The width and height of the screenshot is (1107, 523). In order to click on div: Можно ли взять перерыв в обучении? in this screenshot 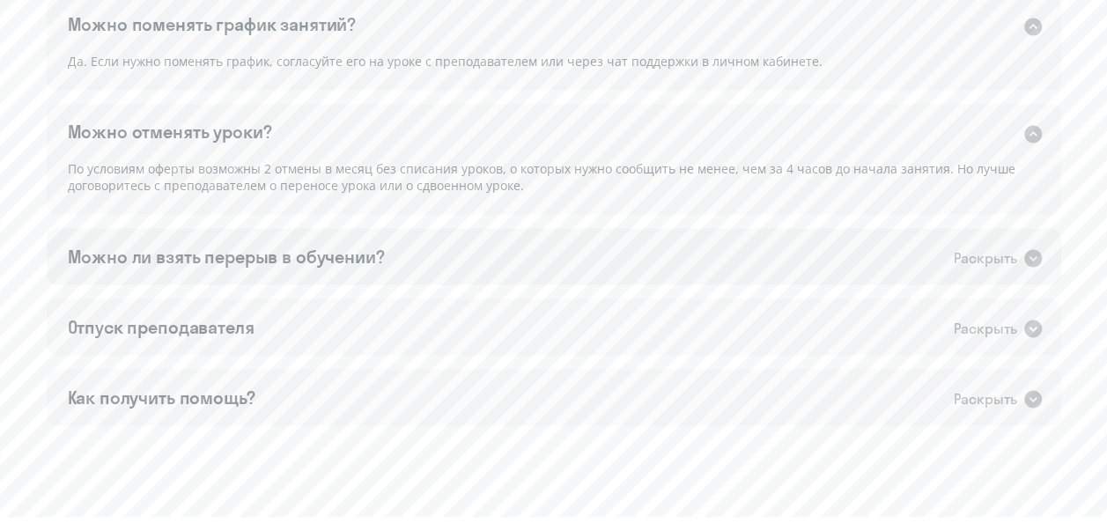, I will do `click(226, 256)`.